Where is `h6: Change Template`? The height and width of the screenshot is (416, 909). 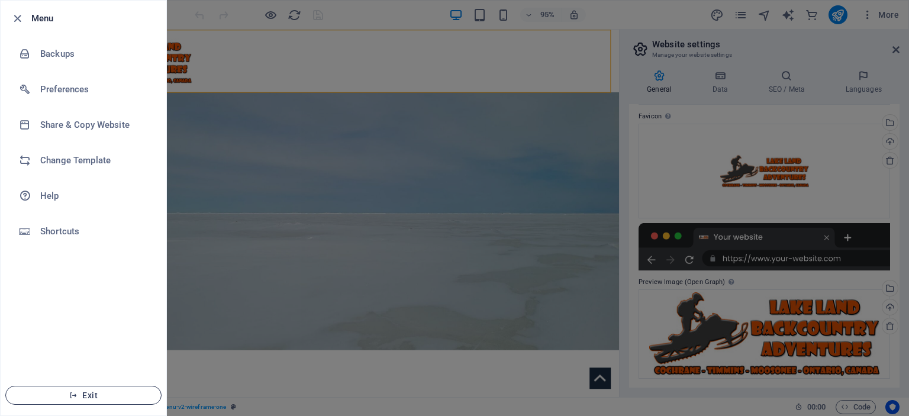
h6: Change Template is located at coordinates (95, 160).